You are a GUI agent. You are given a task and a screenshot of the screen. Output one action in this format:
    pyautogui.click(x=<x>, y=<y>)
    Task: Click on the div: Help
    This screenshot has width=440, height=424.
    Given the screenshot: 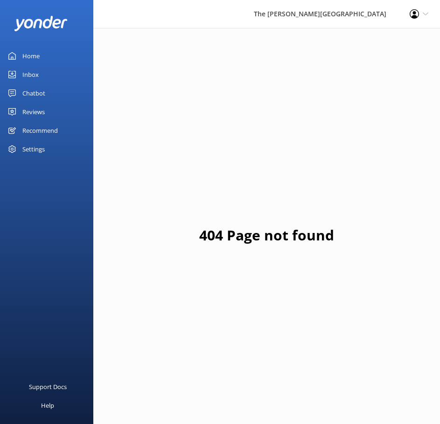 What is the action you would take?
    pyautogui.click(x=48, y=406)
    